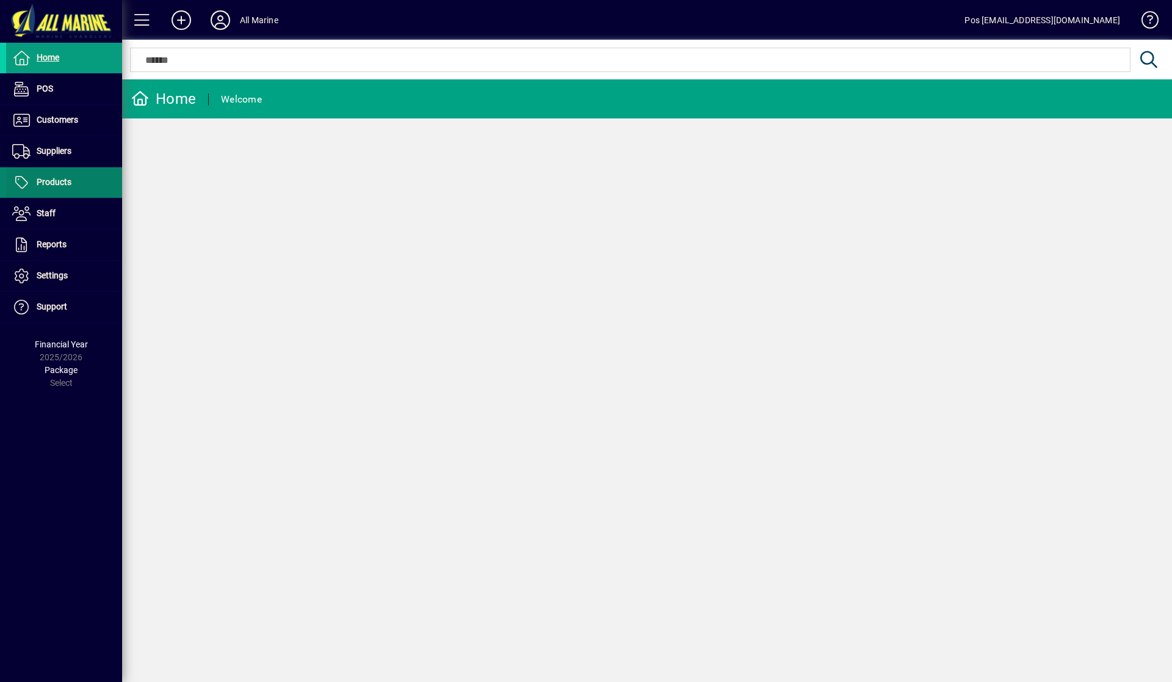 The height and width of the screenshot is (682, 1172). Describe the element at coordinates (64, 89) in the screenshot. I see `a: POS` at that location.